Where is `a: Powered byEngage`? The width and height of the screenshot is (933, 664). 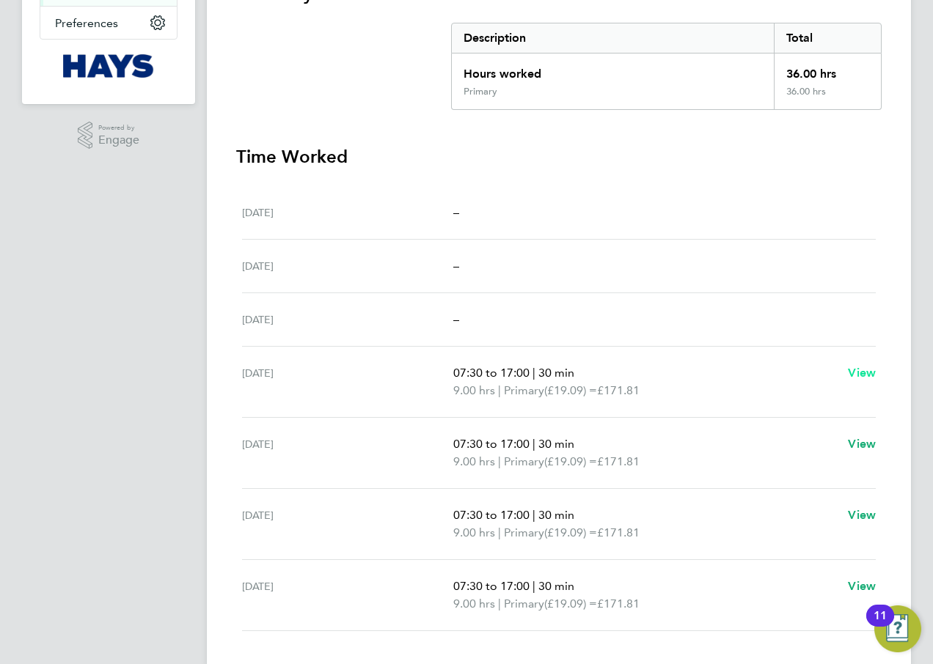 a: Powered byEngage is located at coordinates (109, 136).